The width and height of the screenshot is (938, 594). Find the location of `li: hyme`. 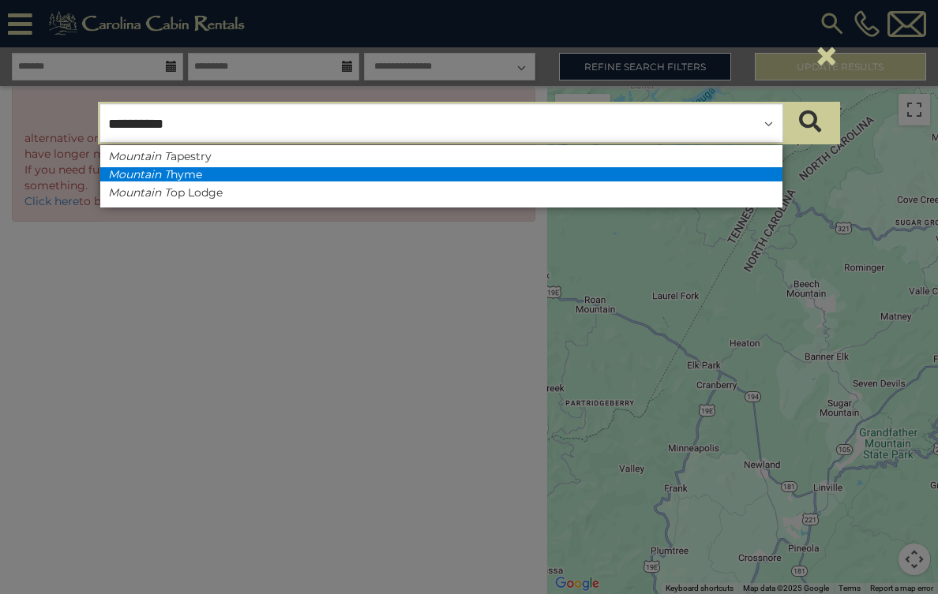

li: hyme is located at coordinates (441, 174).